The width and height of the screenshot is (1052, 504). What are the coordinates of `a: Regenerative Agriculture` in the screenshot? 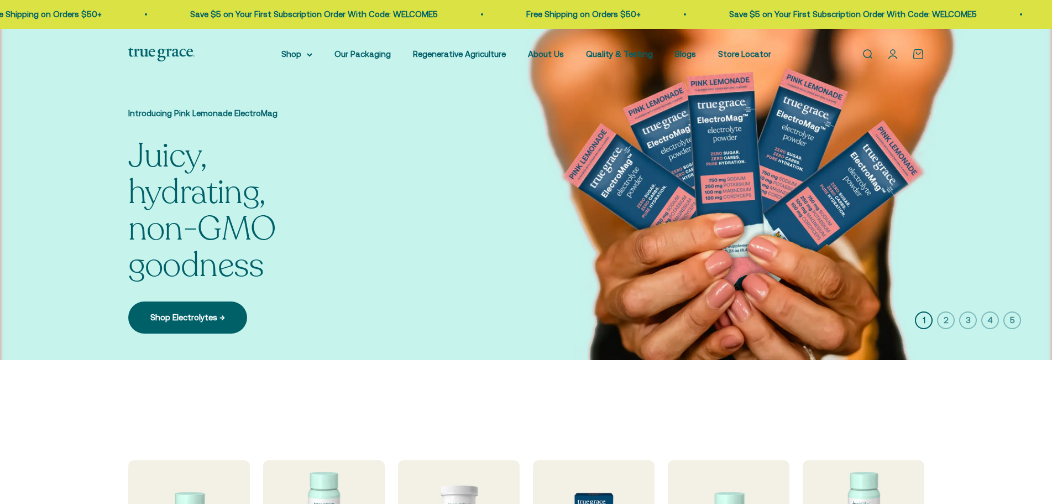 It's located at (459, 54).